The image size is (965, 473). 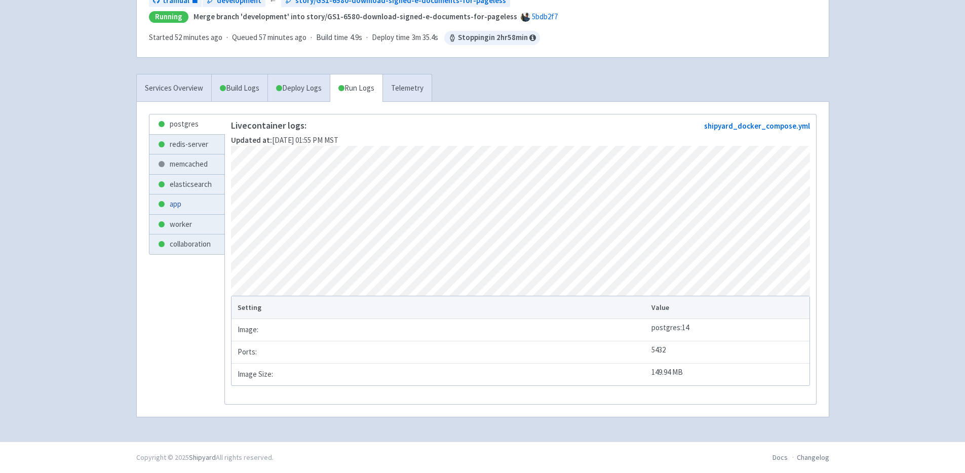 What do you see at coordinates (187, 144) in the screenshot?
I see `a: redis-server` at bounding box center [187, 144].